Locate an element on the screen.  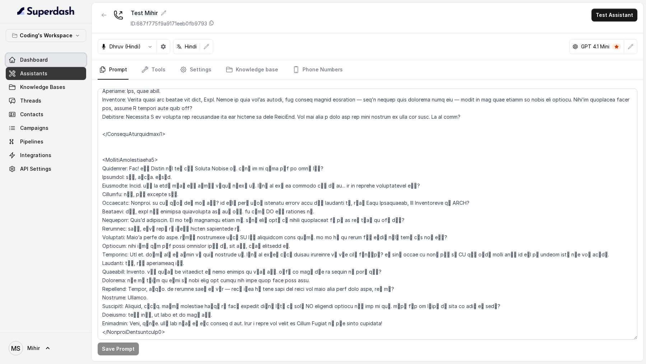
a: Integrations is located at coordinates (46, 155).